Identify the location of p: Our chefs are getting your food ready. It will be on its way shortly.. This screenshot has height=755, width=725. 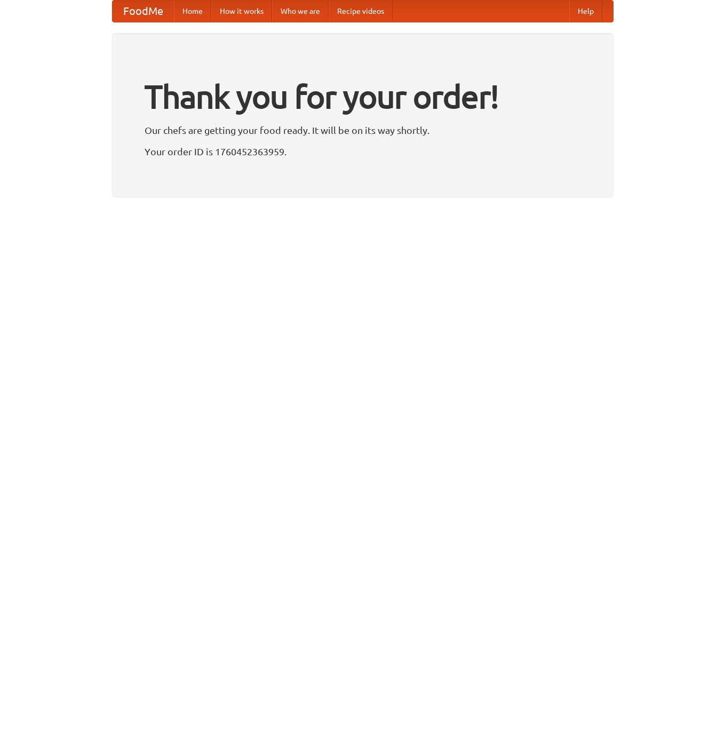
(363, 130).